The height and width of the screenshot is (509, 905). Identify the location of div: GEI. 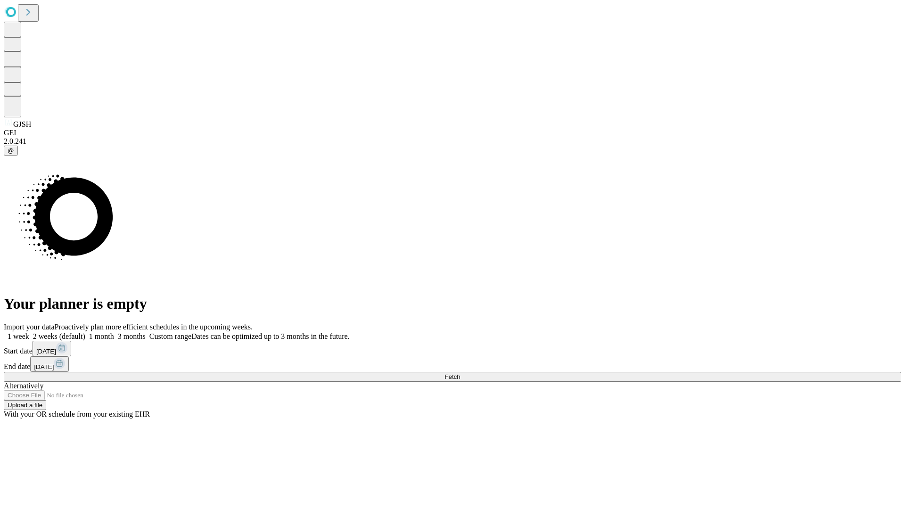
(453, 133).